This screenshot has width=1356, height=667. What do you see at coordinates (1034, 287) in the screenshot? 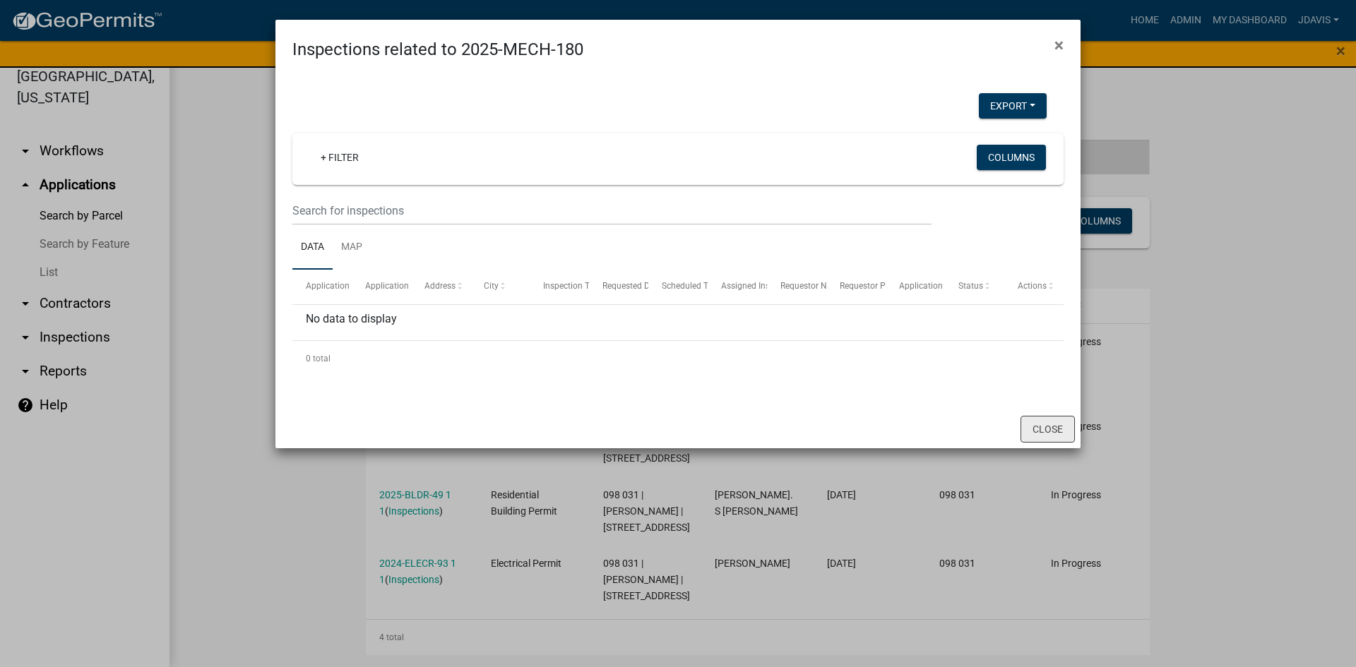
I see `datatable-header-cell: Actions` at bounding box center [1034, 287].